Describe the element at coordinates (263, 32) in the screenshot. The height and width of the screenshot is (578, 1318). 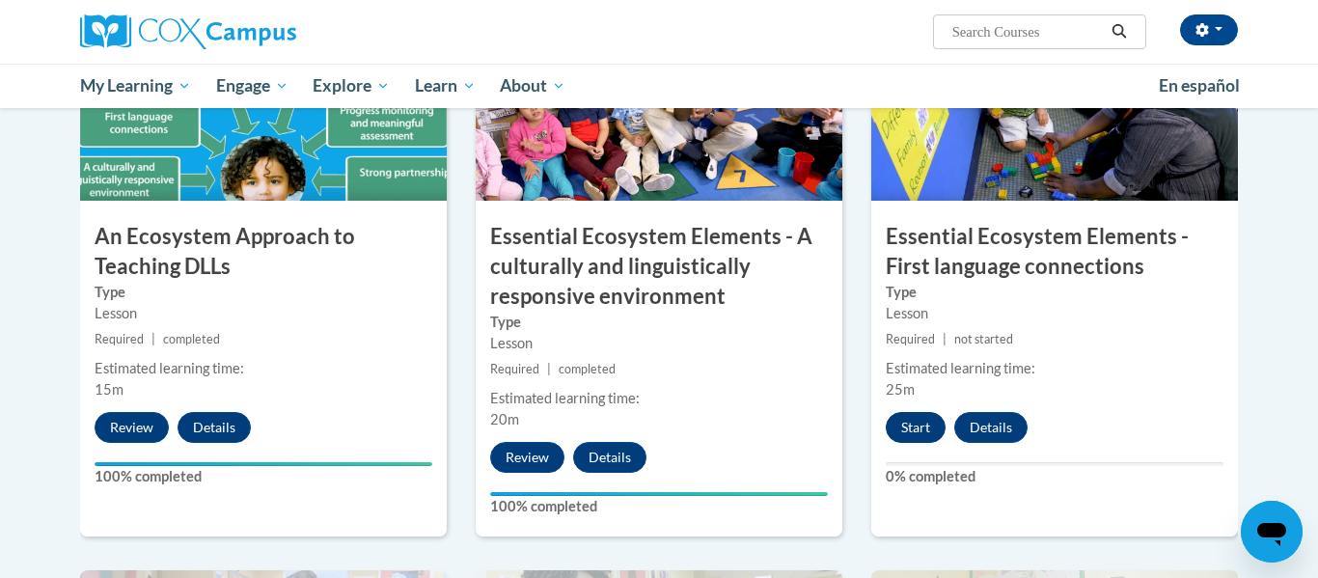
I see `a: Cox Campus` at that location.